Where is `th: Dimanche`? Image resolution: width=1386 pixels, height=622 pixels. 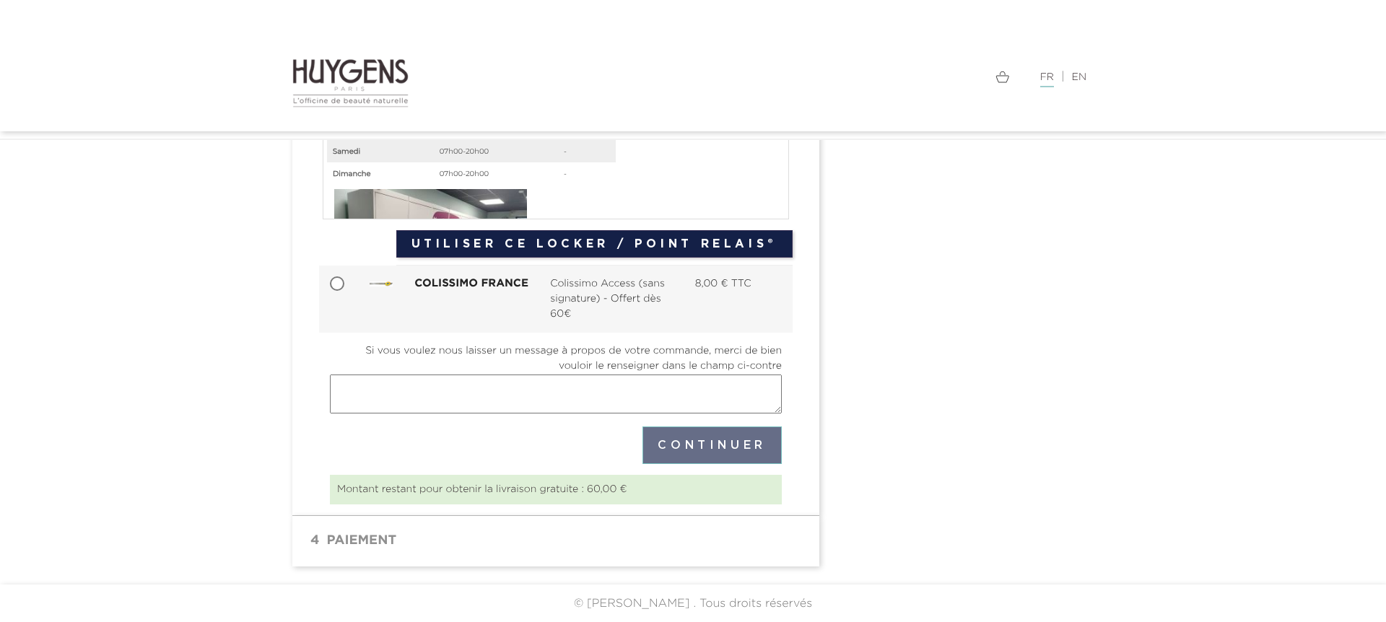
th: Dimanche is located at coordinates (370, 173).